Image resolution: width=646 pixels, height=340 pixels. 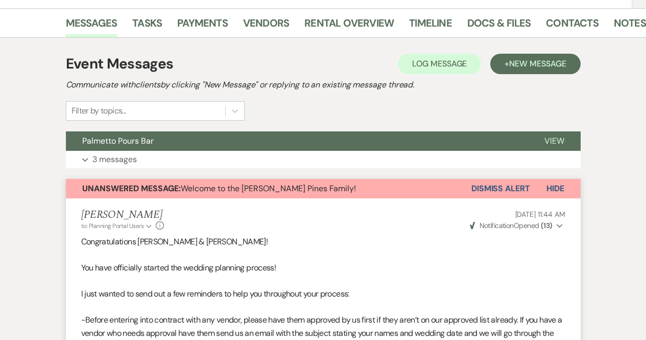 What do you see at coordinates (91, 26) in the screenshot?
I see `a: Messages` at bounding box center [91, 26].